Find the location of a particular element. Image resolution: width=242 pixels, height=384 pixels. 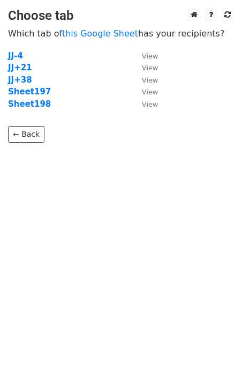

p: Which tab of has your recipients? is located at coordinates (121, 33).